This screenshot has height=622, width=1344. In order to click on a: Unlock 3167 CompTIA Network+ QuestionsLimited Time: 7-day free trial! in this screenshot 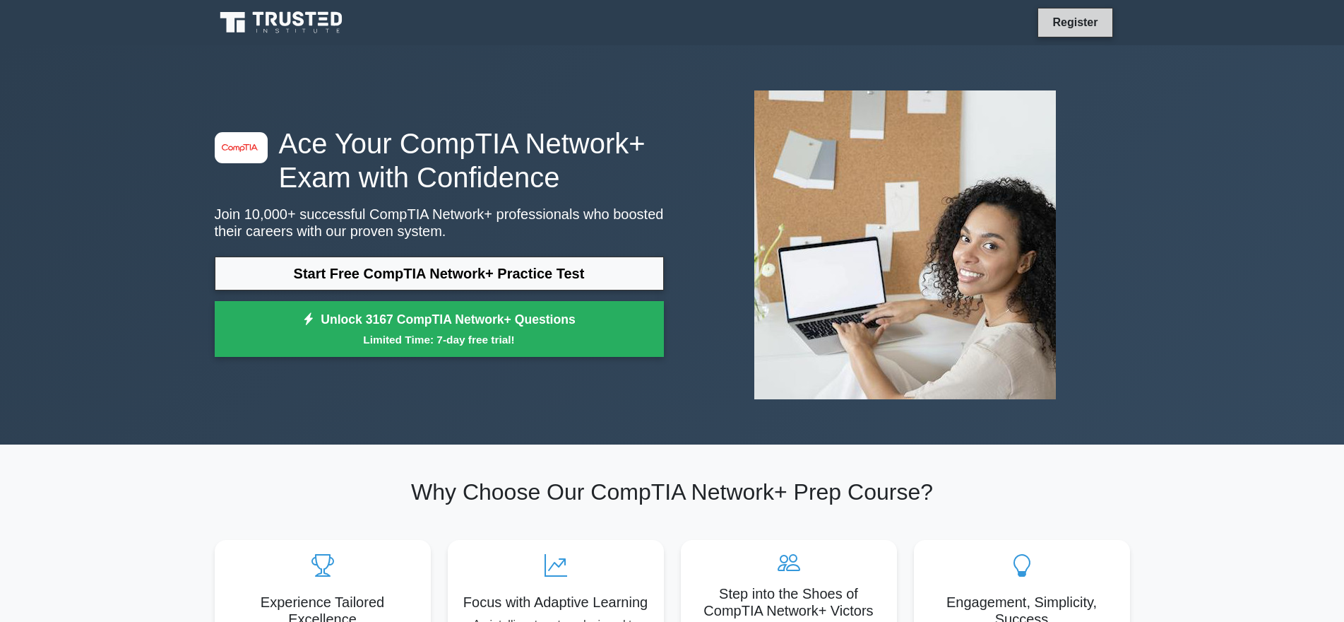, I will do `click(439, 329)`.